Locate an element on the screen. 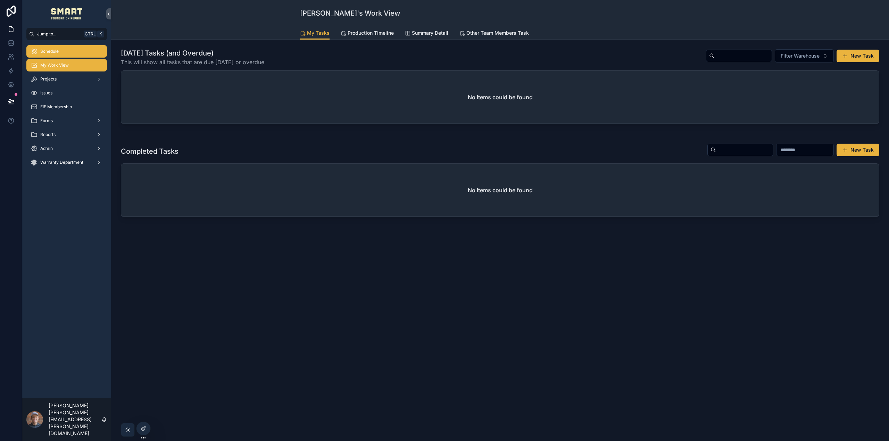 The image size is (889, 441). span: Production Timeline is located at coordinates (370, 33).